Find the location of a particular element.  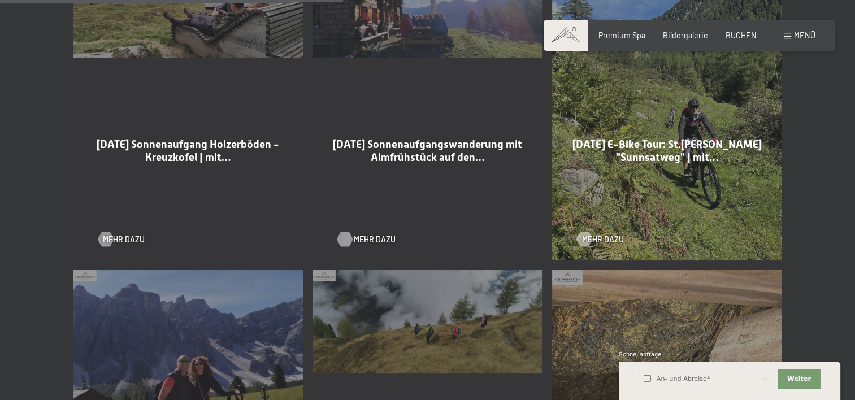

span: BUCHEN is located at coordinates (741, 35).